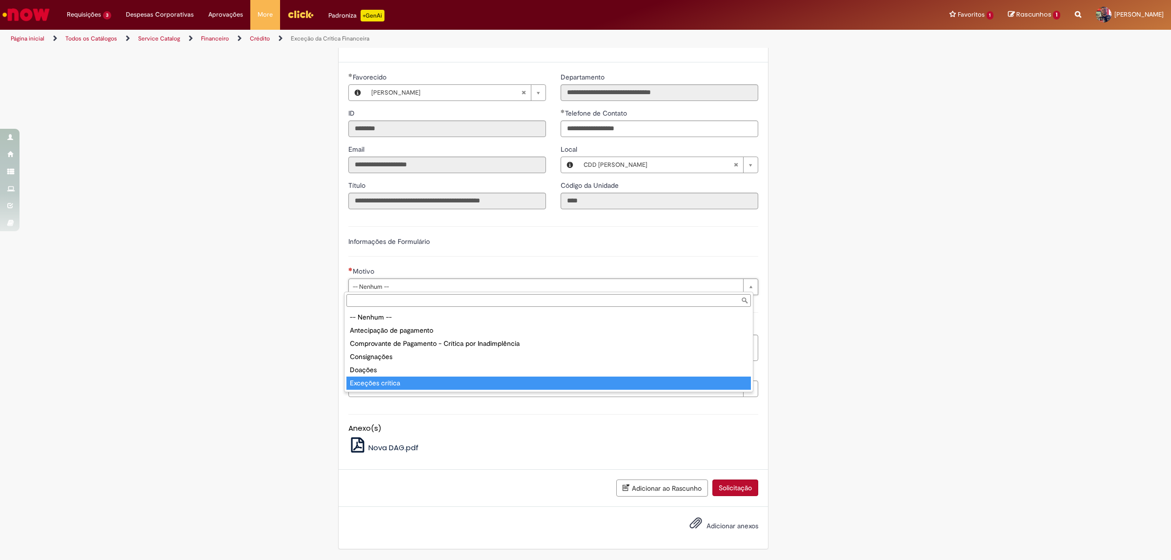 The width and height of the screenshot is (1171, 560). What do you see at coordinates (549, 357) in the screenshot?
I see `div: Consignações` at bounding box center [549, 357].